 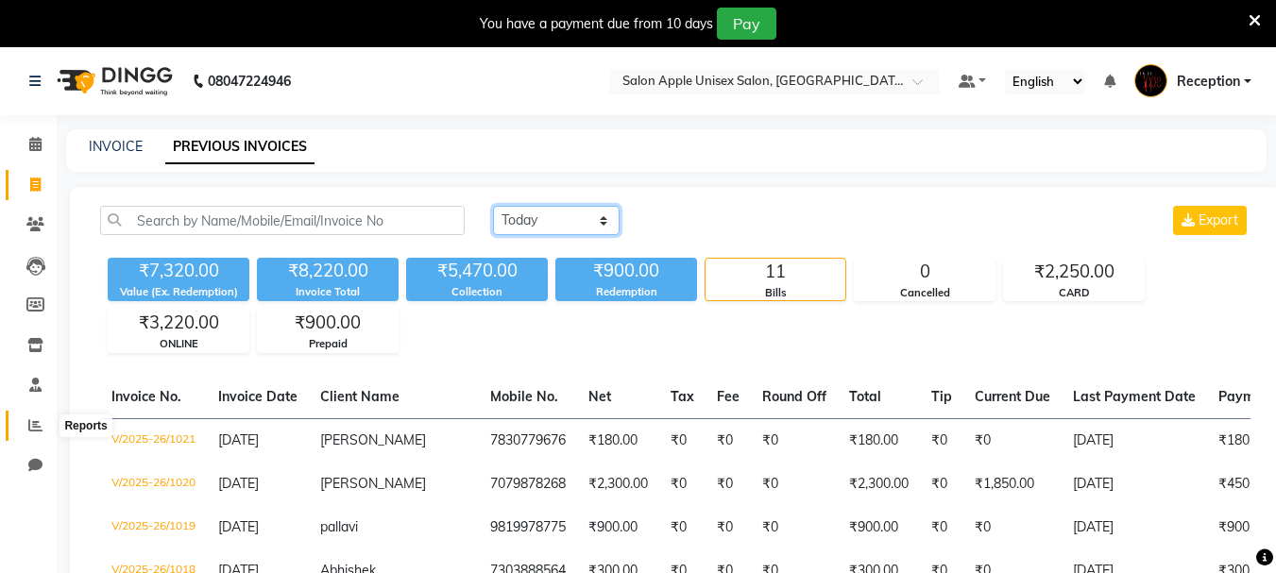 What do you see at coordinates (153, 440) in the screenshot?
I see `td: V/2025-26/1021` at bounding box center [153, 440].